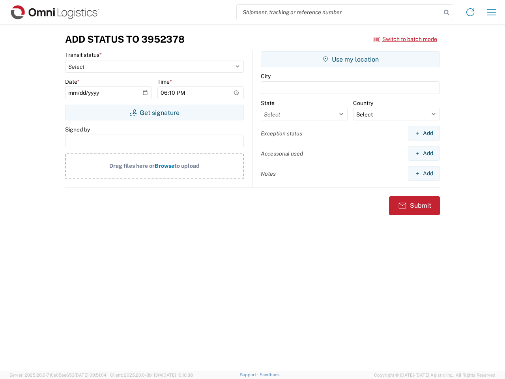 The width and height of the screenshot is (505, 379). I want to click on button: Get signature, so click(154, 113).